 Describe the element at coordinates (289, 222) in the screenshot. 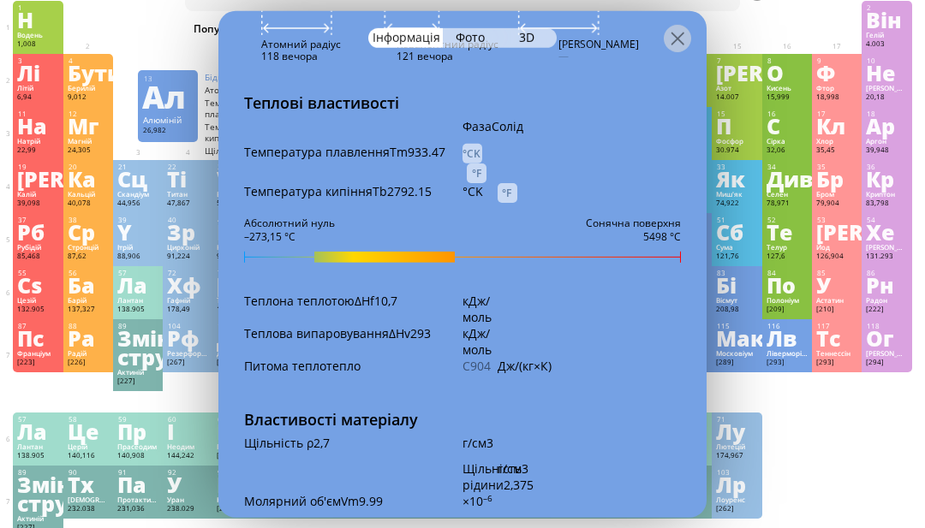

I see `div: Абсолютний нуль` at that location.